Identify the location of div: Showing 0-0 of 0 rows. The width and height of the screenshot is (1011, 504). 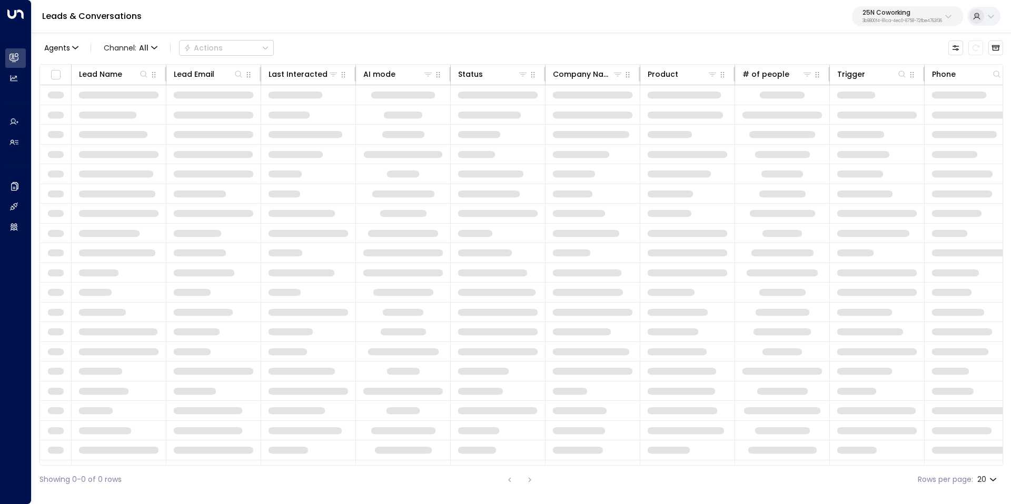
(81, 480).